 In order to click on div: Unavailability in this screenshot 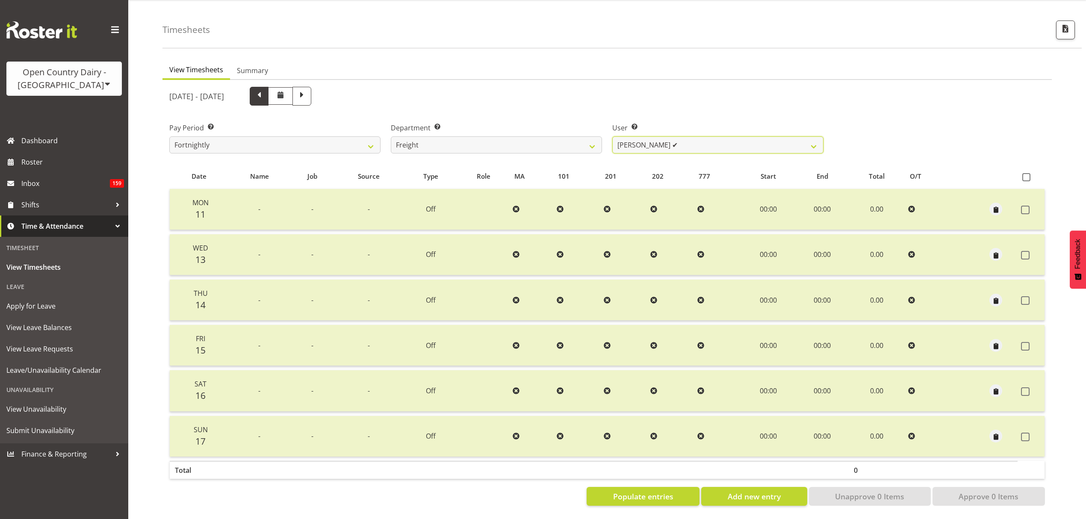, I will do `click(64, 389)`.